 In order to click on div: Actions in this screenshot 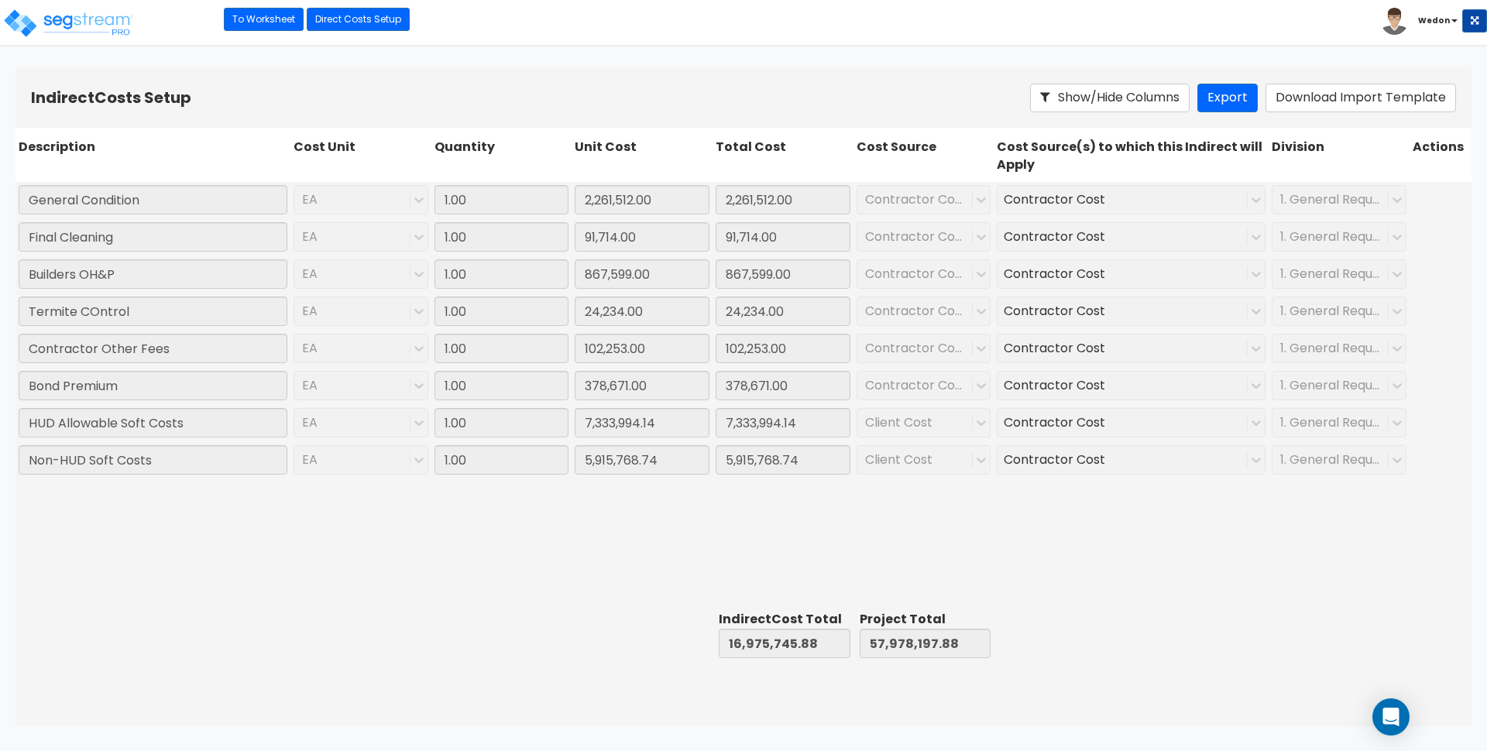, I will do `click(1440, 156)`.